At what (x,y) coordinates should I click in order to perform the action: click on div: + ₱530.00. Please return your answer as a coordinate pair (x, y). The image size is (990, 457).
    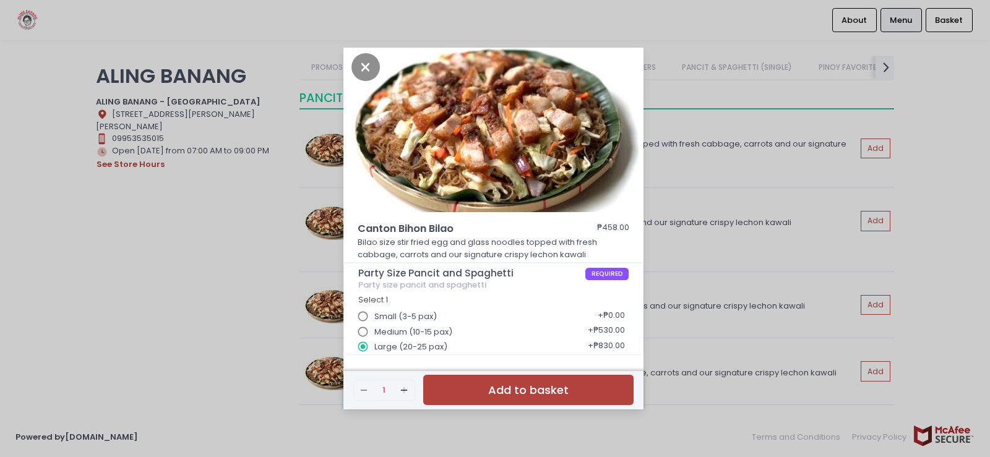
    Looking at the image, I should click on (606, 332).